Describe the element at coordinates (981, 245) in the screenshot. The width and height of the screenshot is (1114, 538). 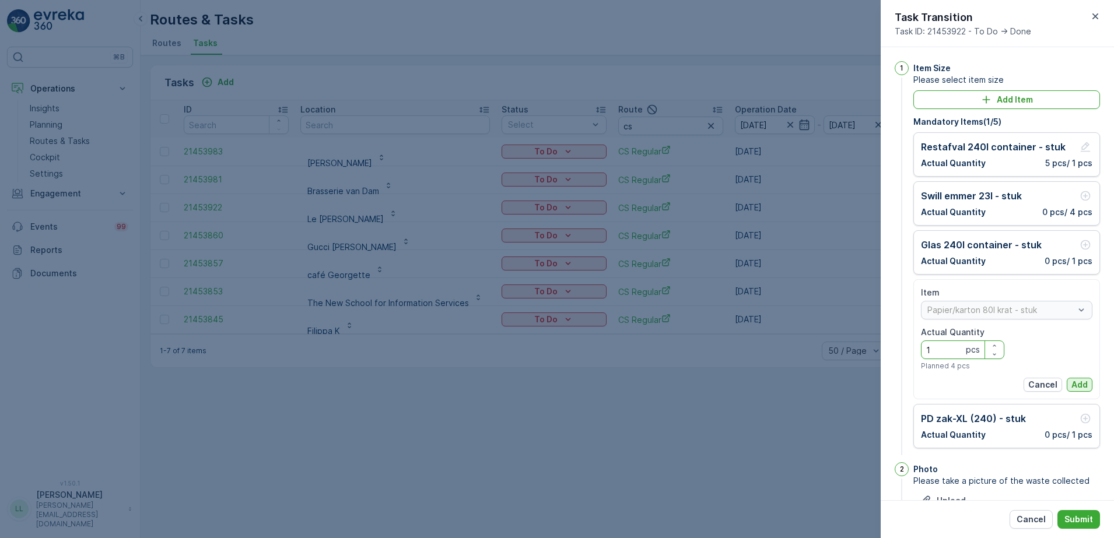
I see `p: Glas 240l container - stuk` at that location.